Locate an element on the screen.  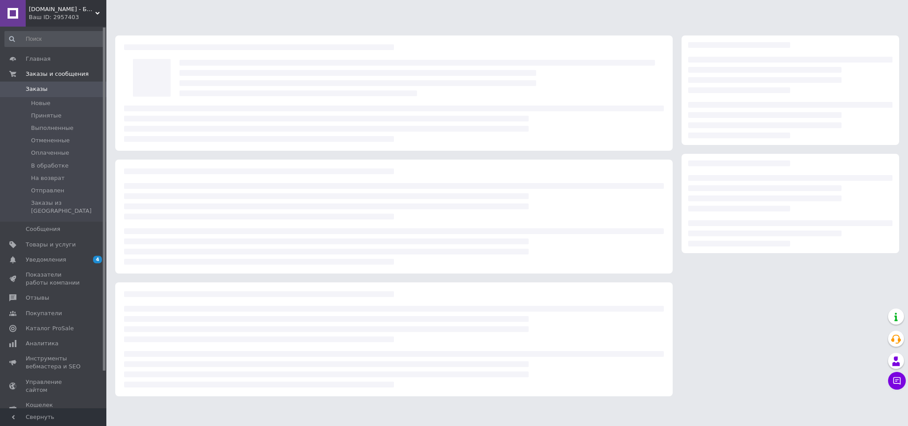
span: Каталог ProSale is located at coordinates (50, 328).